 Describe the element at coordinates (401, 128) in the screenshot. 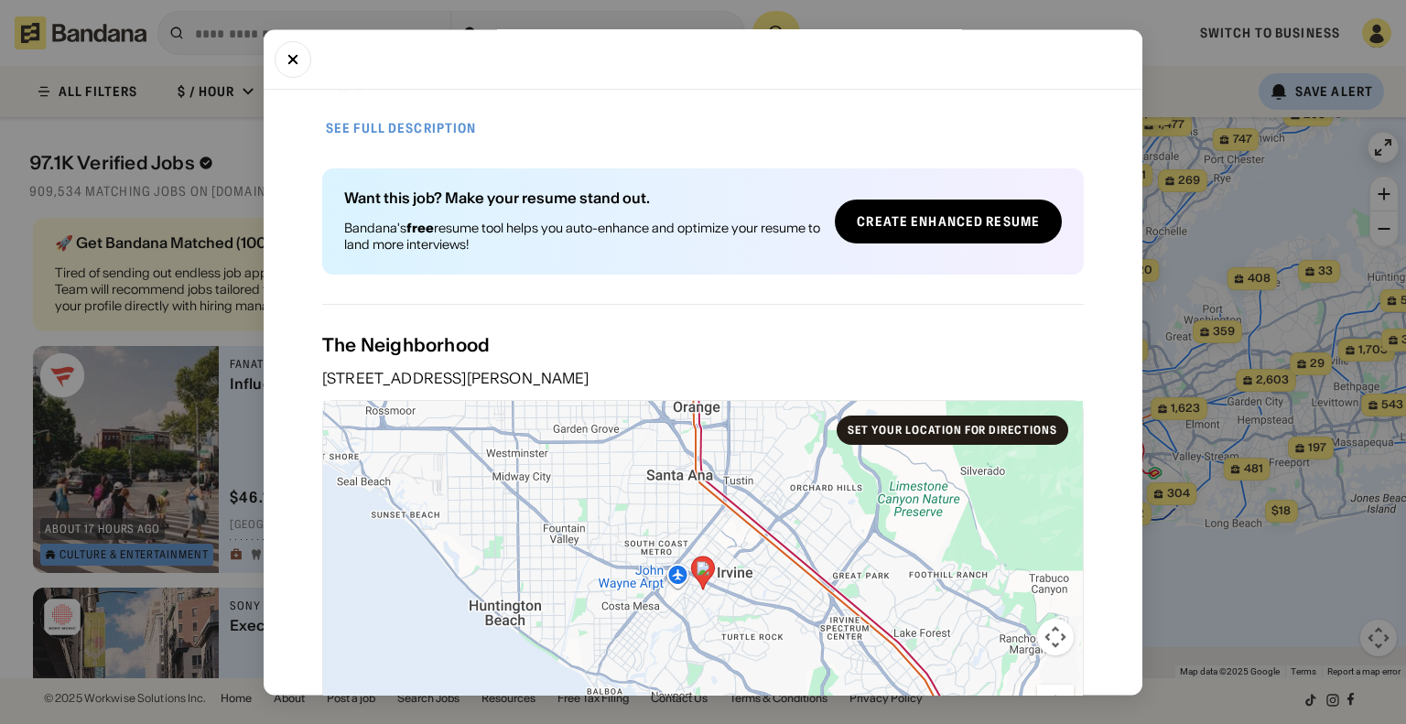

I see `div: See full description` at that location.